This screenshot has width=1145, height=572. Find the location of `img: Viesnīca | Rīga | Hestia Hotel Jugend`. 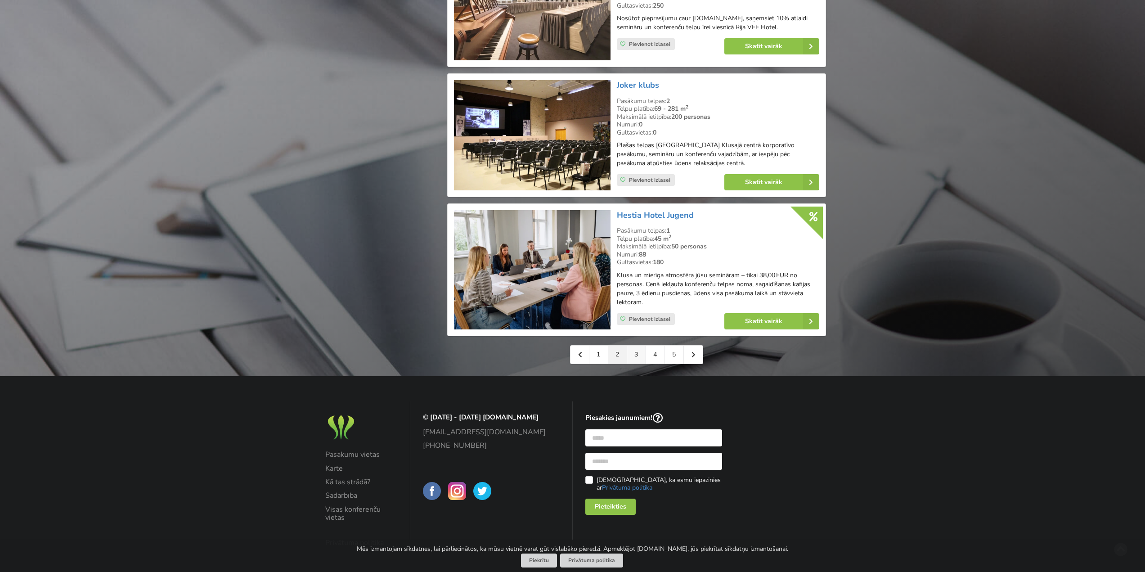

img: Viesnīca | Rīga | Hestia Hotel Jugend is located at coordinates (532, 270).